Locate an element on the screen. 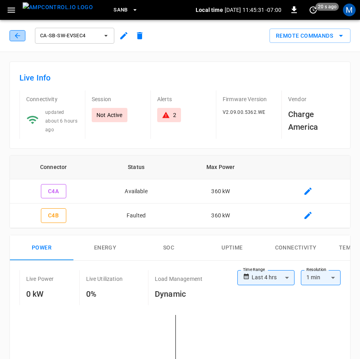  label: Resolution is located at coordinates (316, 270).